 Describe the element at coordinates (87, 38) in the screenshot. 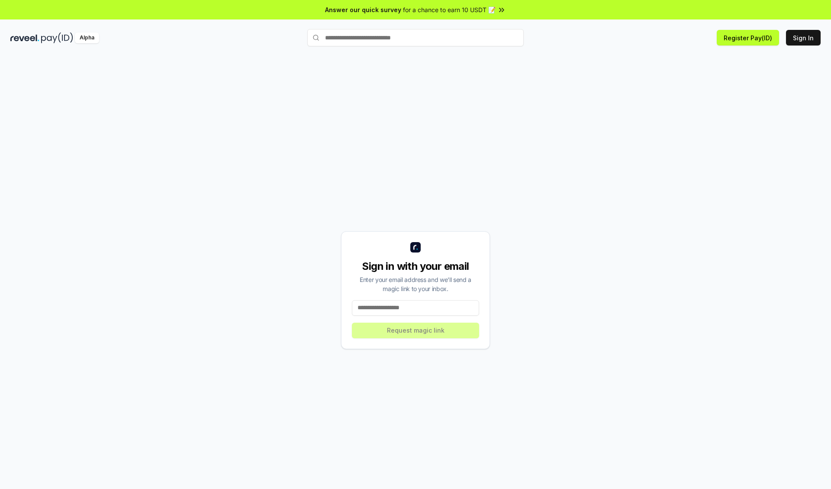

I see `div: Alpha` at that location.